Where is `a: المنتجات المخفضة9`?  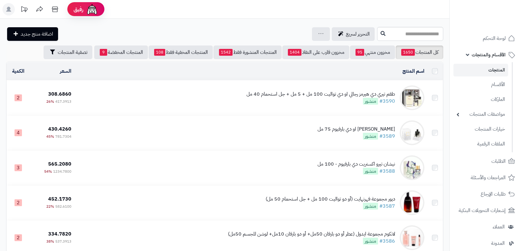 a: المنتجات المخفضة9 is located at coordinates (121, 52).